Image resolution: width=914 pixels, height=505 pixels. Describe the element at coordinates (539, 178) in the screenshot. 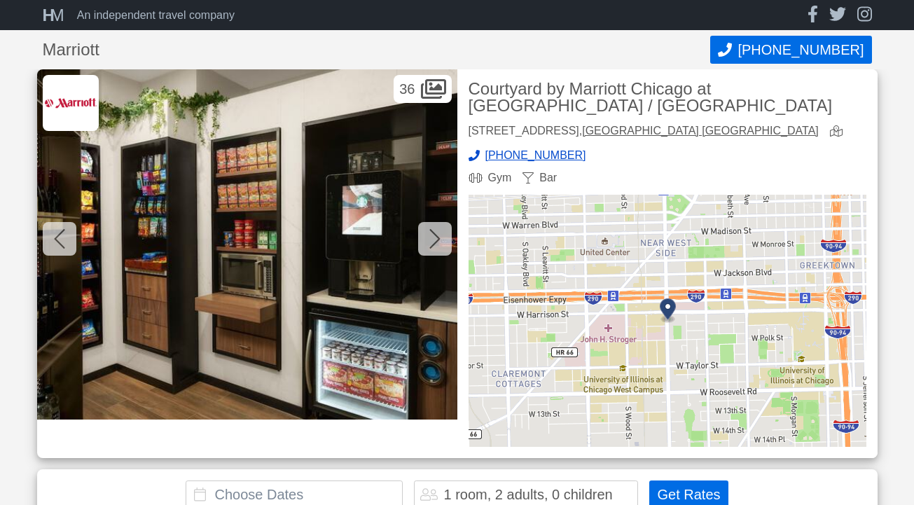

I see `div: Bar` at that location.